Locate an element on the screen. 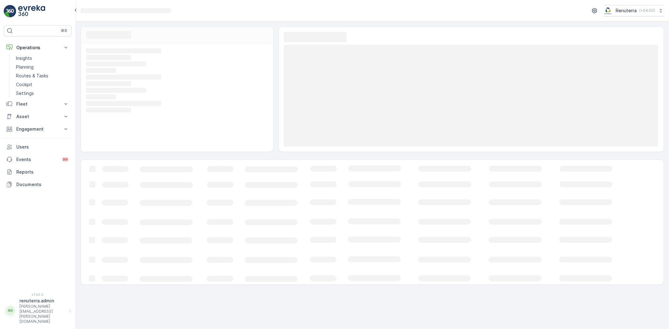 The image size is (669, 329). p: Insights is located at coordinates (24, 58).